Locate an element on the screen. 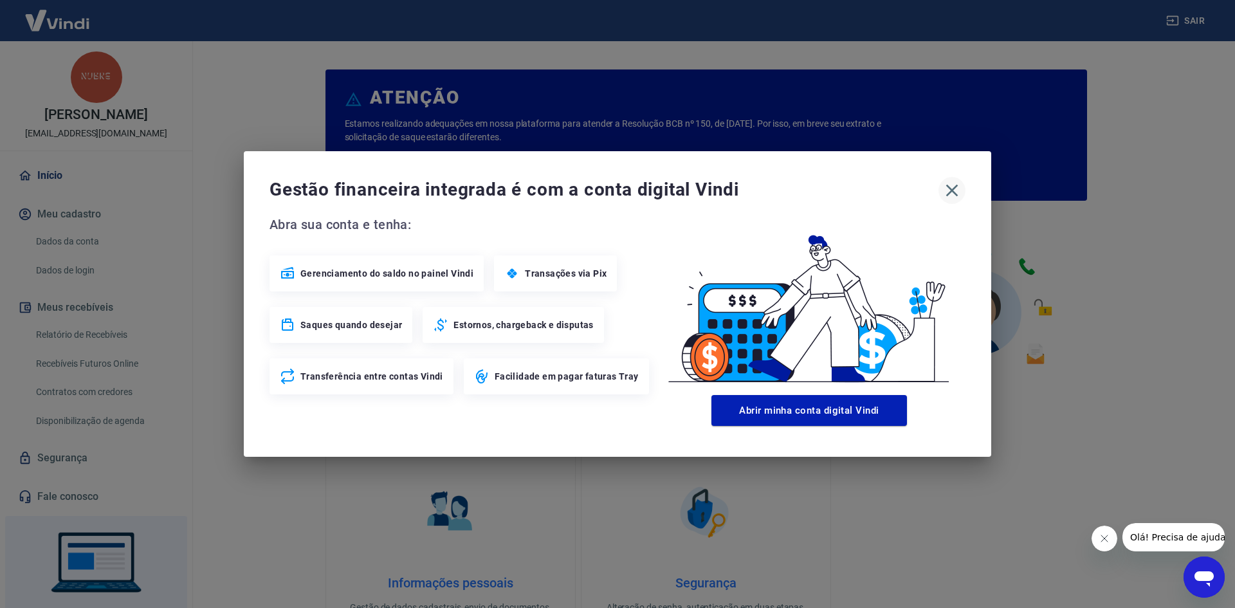 Image resolution: width=1235 pixels, height=608 pixels. img: Good Billing is located at coordinates (809, 302).